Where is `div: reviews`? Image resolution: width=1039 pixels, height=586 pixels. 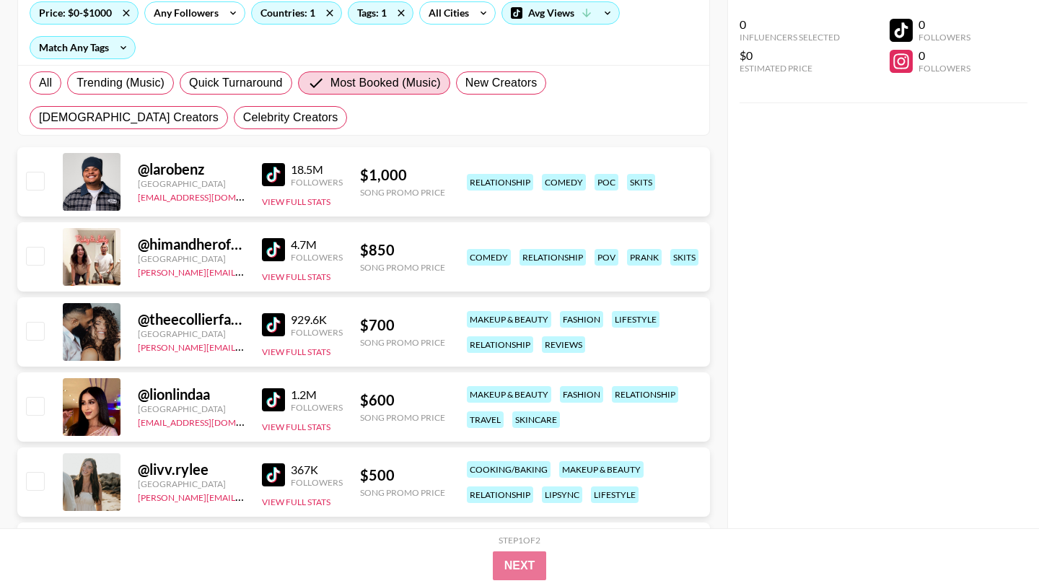
div: reviews is located at coordinates (563, 344).